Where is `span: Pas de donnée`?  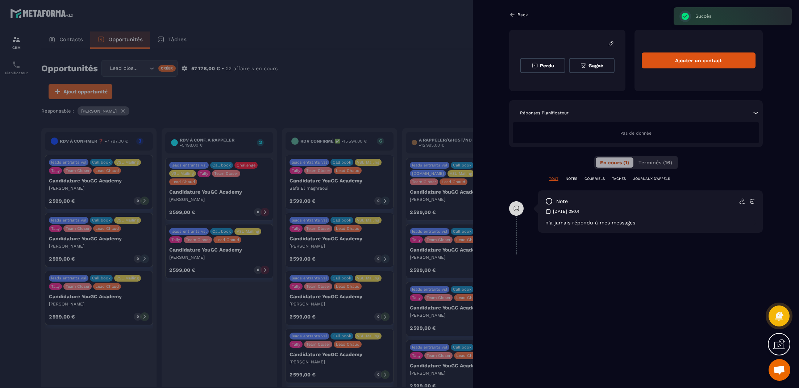 span: Pas de donnée is located at coordinates (636, 133).